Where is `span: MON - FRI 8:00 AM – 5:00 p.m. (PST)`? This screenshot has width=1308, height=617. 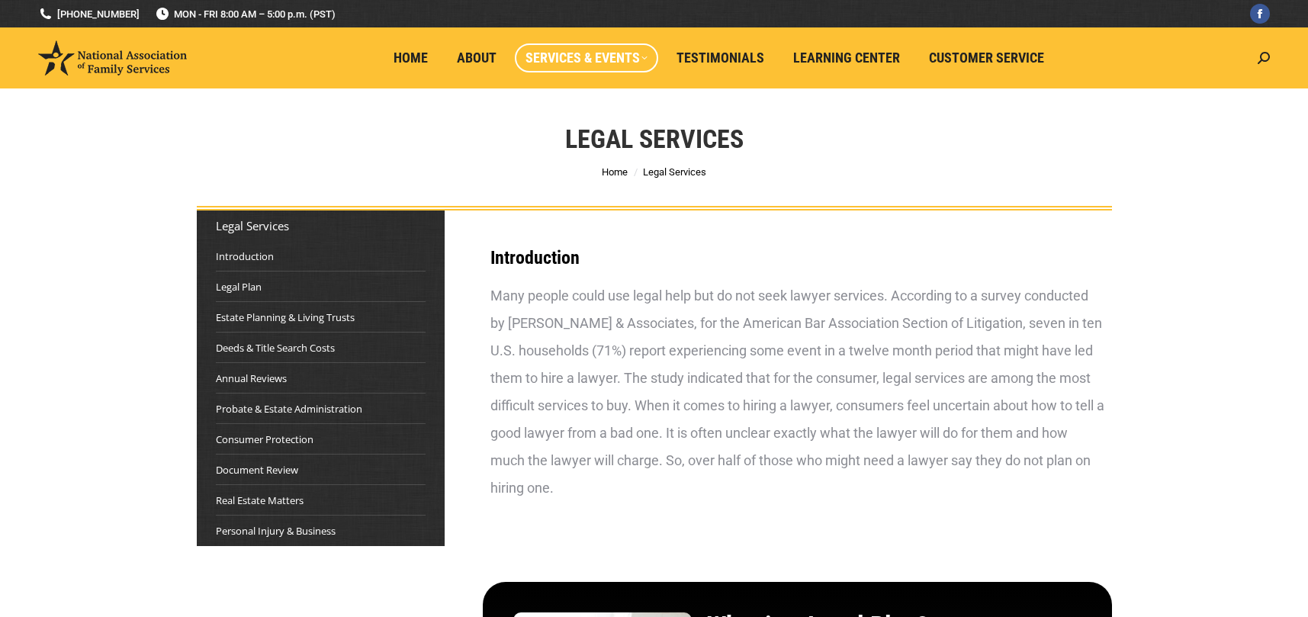
span: MON - FRI 8:00 AM – 5:00 p.m. (PST) is located at coordinates (245, 14).